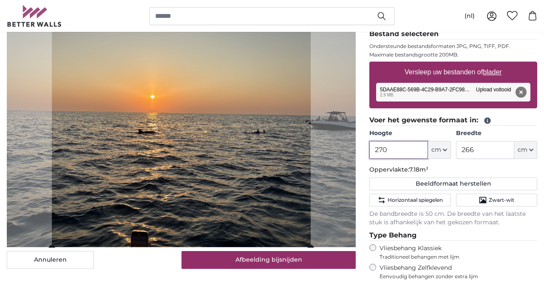 The image size is (544, 288). What do you see at coordinates (496, 200) in the screenshot?
I see `button: Zwart-wit` at bounding box center [496, 200].